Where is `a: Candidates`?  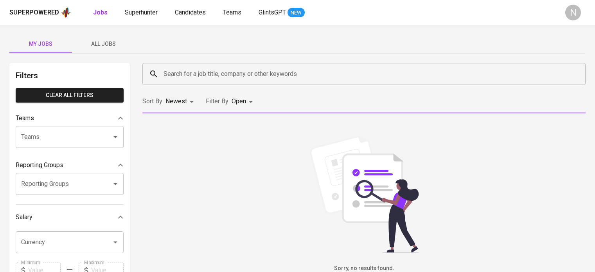 a: Candidates is located at coordinates (191, 13).